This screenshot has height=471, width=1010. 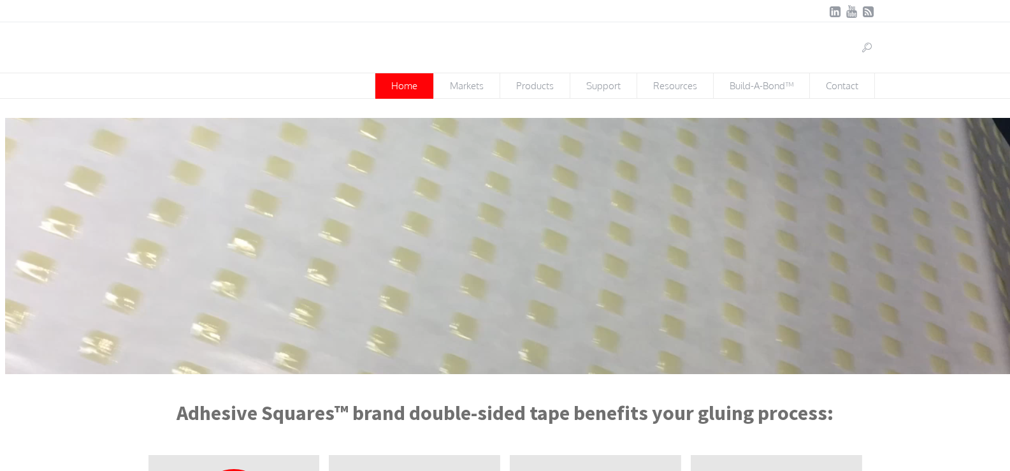 I want to click on a: Support, so click(x=603, y=86).